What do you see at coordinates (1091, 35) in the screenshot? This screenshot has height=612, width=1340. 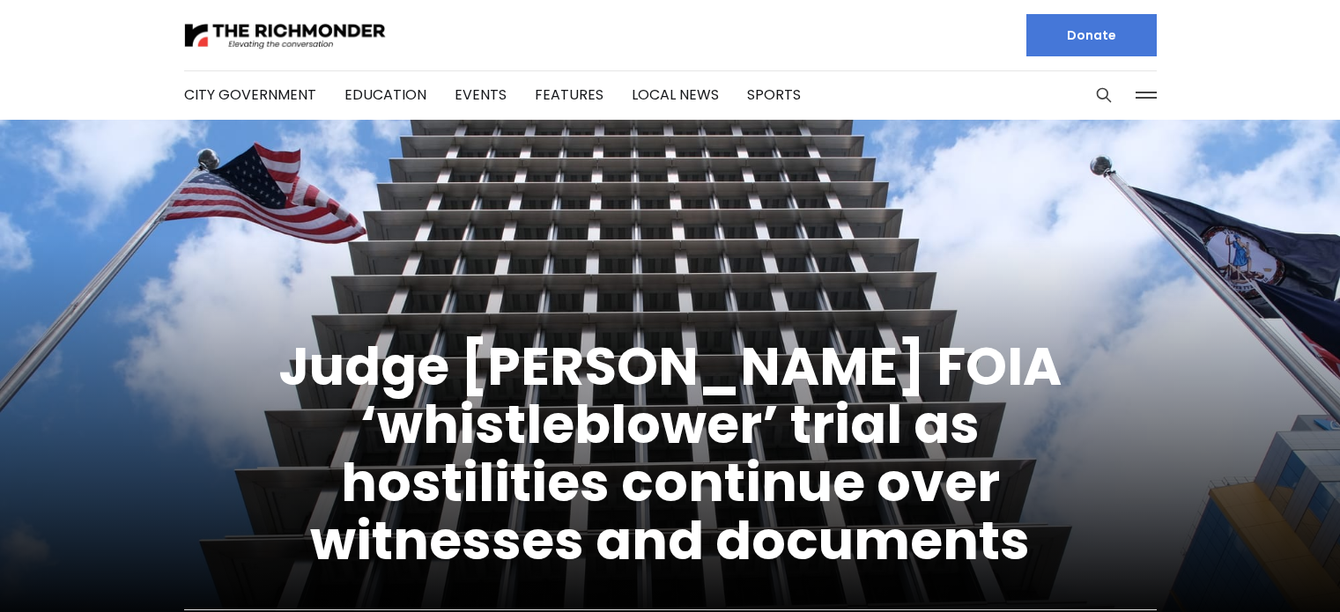 I see `a: Donate` at bounding box center [1091, 35].